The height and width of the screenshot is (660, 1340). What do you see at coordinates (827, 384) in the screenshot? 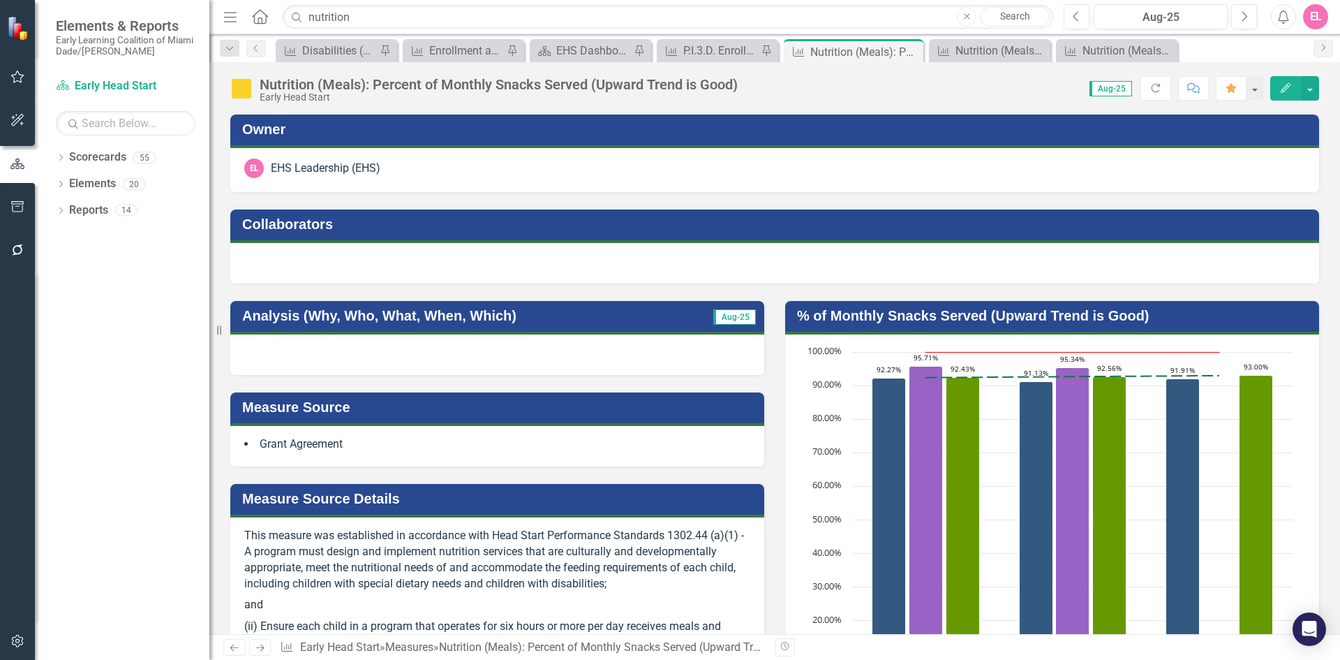
I see `text: 90.00%` at bounding box center [827, 384].